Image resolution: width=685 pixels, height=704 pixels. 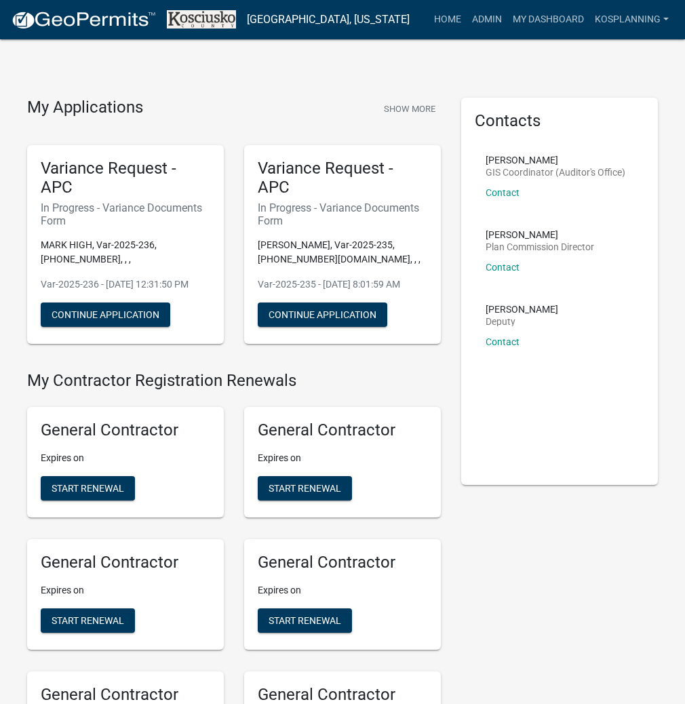 I want to click on a: Home, so click(x=448, y=20).